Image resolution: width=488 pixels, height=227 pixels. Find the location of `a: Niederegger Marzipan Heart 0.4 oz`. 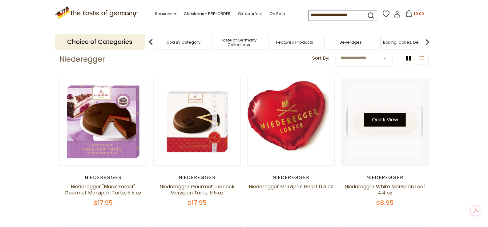

a: Niederegger Marzipan Heart 0.4 oz is located at coordinates (291, 187).